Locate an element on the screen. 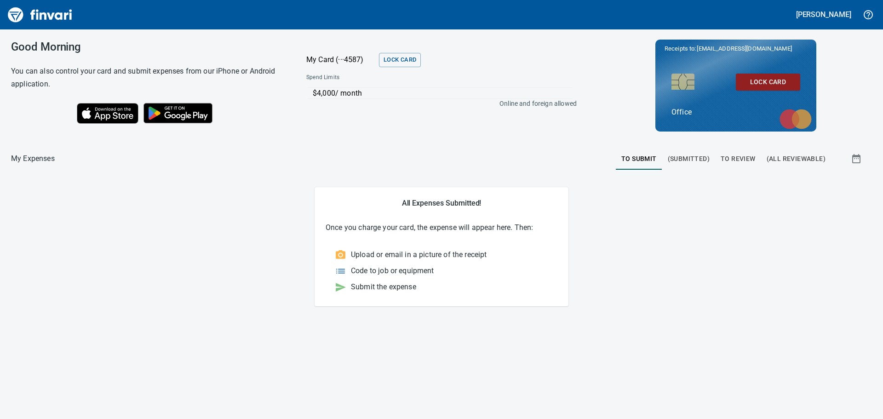 This screenshot has height=419, width=883. button: Show transactions within a particular date range is located at coordinates (857, 159).